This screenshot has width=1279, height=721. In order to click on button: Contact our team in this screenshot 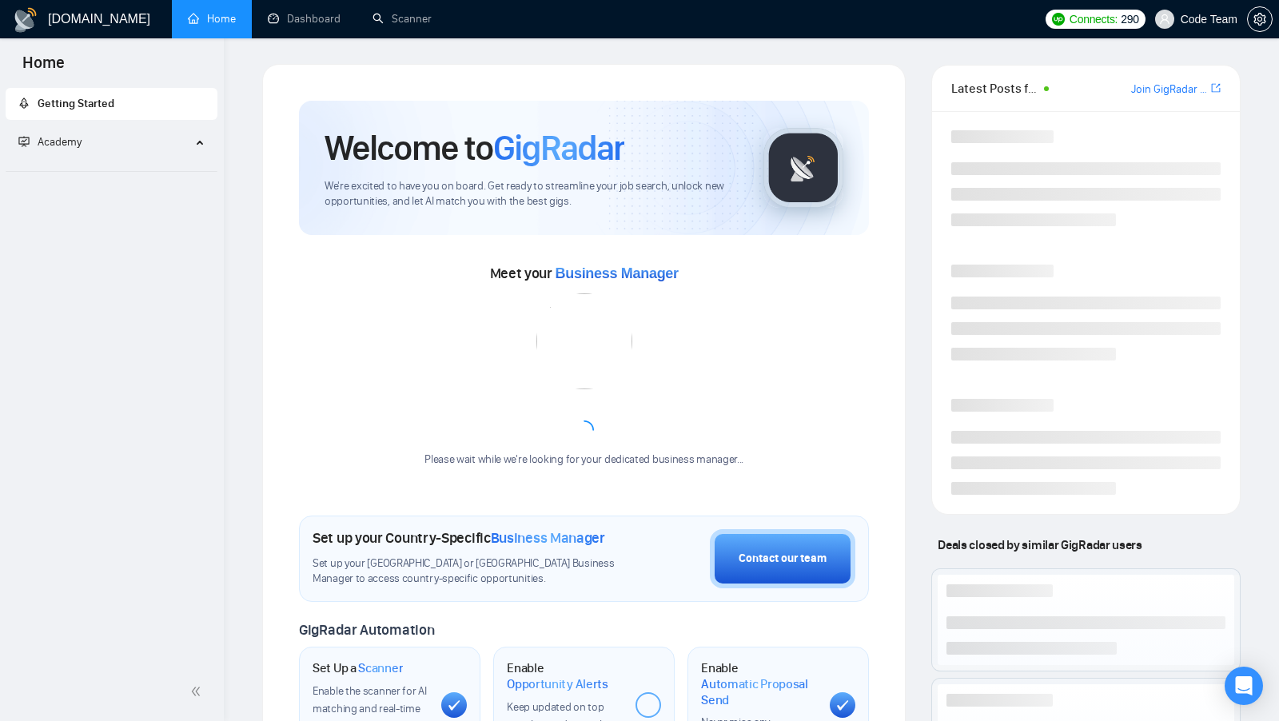, I will do `click(783, 559)`.